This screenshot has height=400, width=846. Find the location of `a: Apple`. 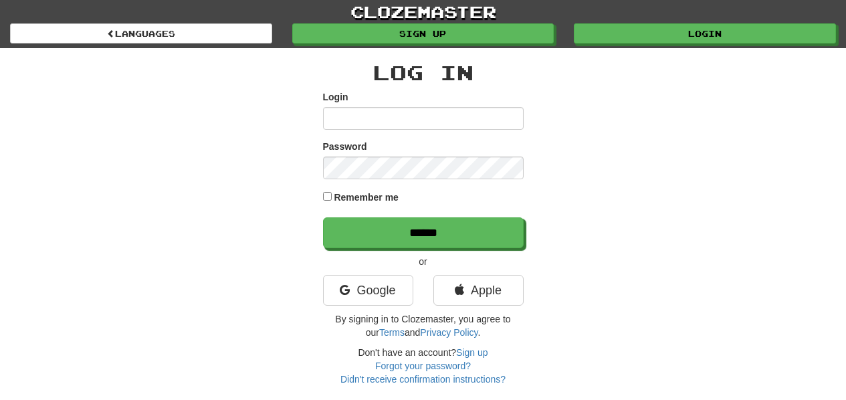

a: Apple is located at coordinates (478, 290).